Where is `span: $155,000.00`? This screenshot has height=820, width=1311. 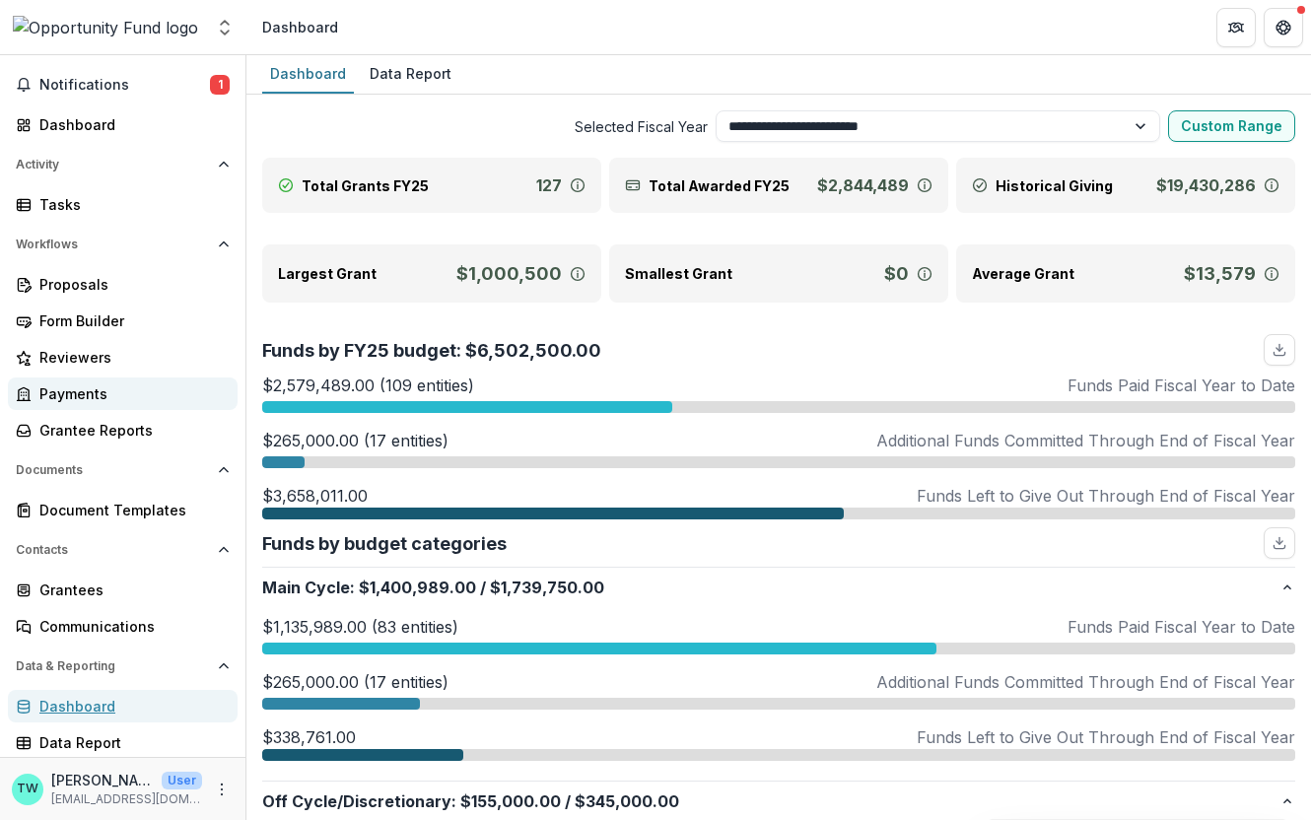 span: $155,000.00 is located at coordinates (511, 801).